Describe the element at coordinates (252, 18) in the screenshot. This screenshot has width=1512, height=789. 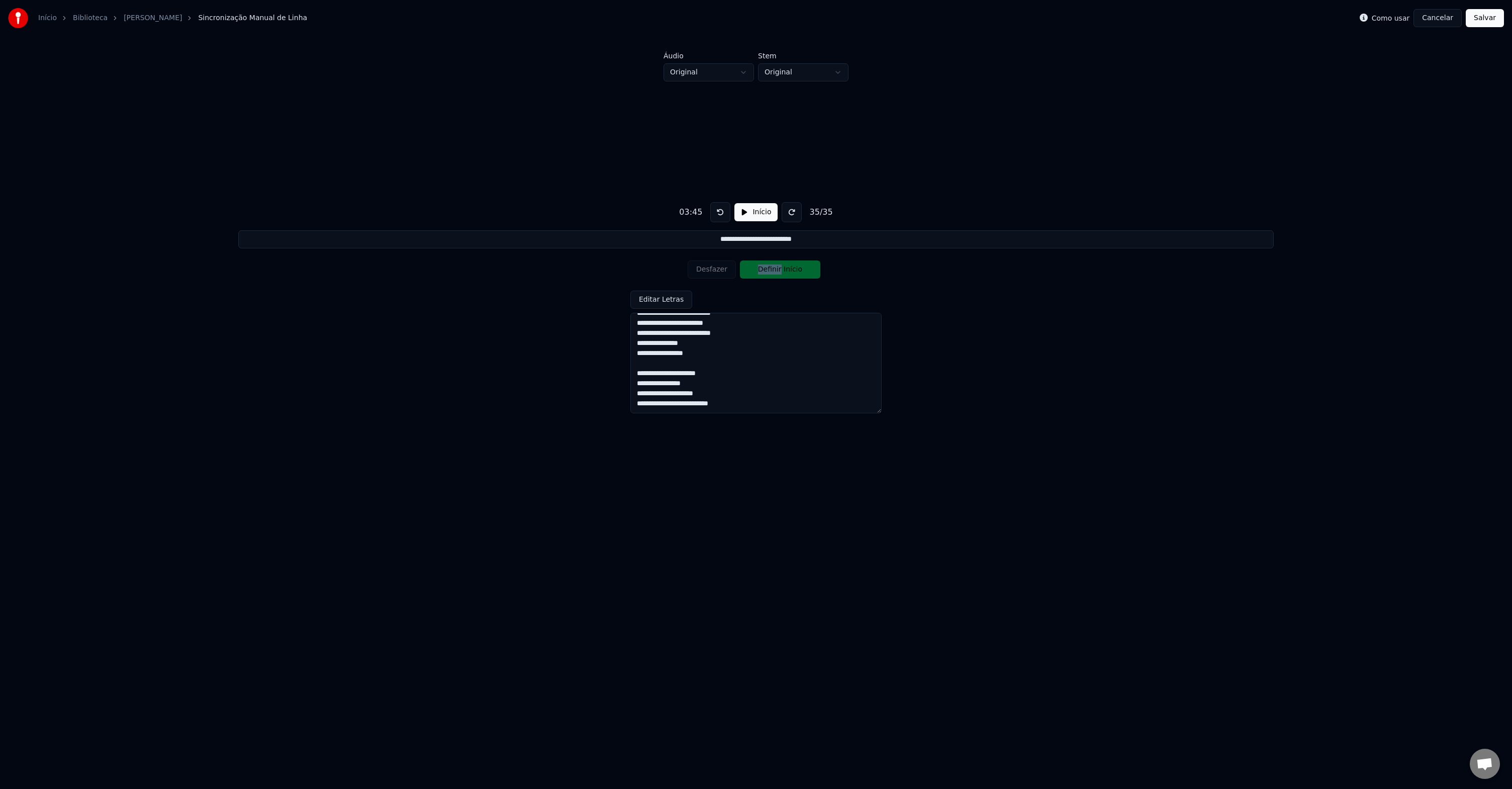
I see `span: Sincronização Manual de Linha` at that location.